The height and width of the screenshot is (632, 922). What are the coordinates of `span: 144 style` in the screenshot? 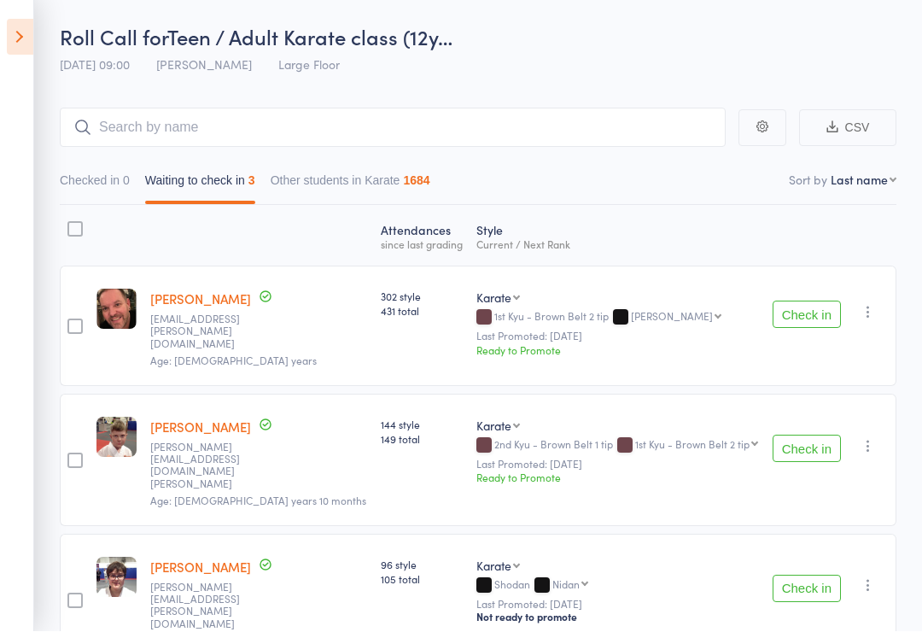 It's located at (422, 424).